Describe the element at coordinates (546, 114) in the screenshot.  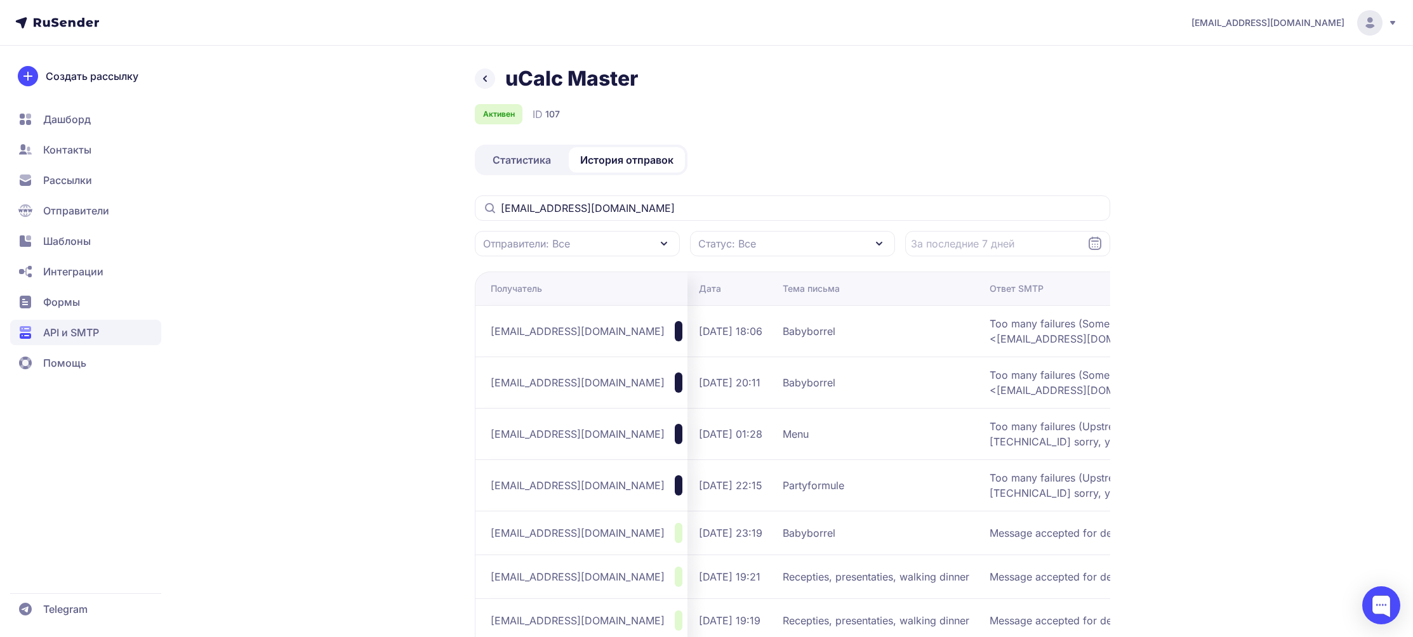
I see `div: ID` at that location.